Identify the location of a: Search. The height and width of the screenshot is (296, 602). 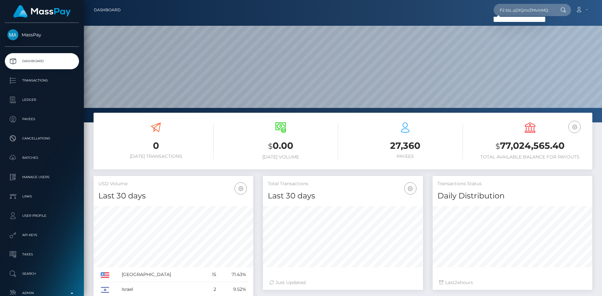
(42, 274).